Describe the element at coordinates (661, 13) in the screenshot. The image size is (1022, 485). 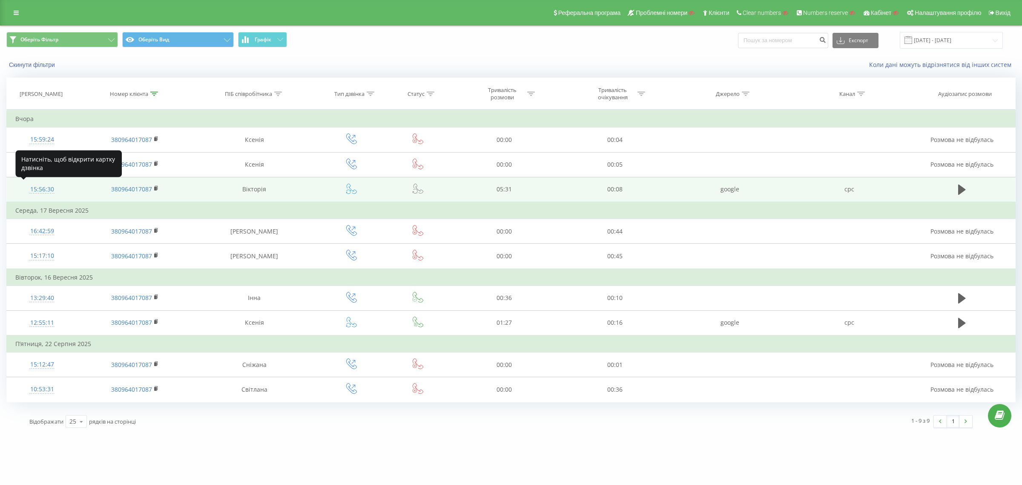
I see `span: Проблемні номери` at that location.